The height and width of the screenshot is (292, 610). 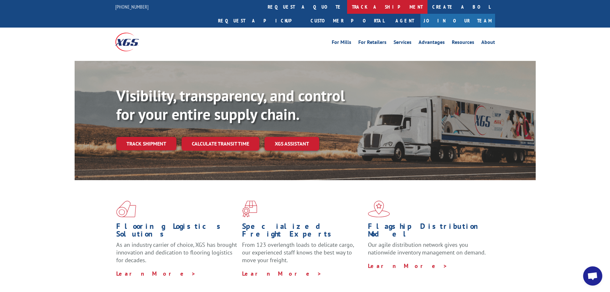 What do you see at coordinates (303, 232) in the screenshot?
I see `h1: Specialized Freight Experts` at bounding box center [303, 232].